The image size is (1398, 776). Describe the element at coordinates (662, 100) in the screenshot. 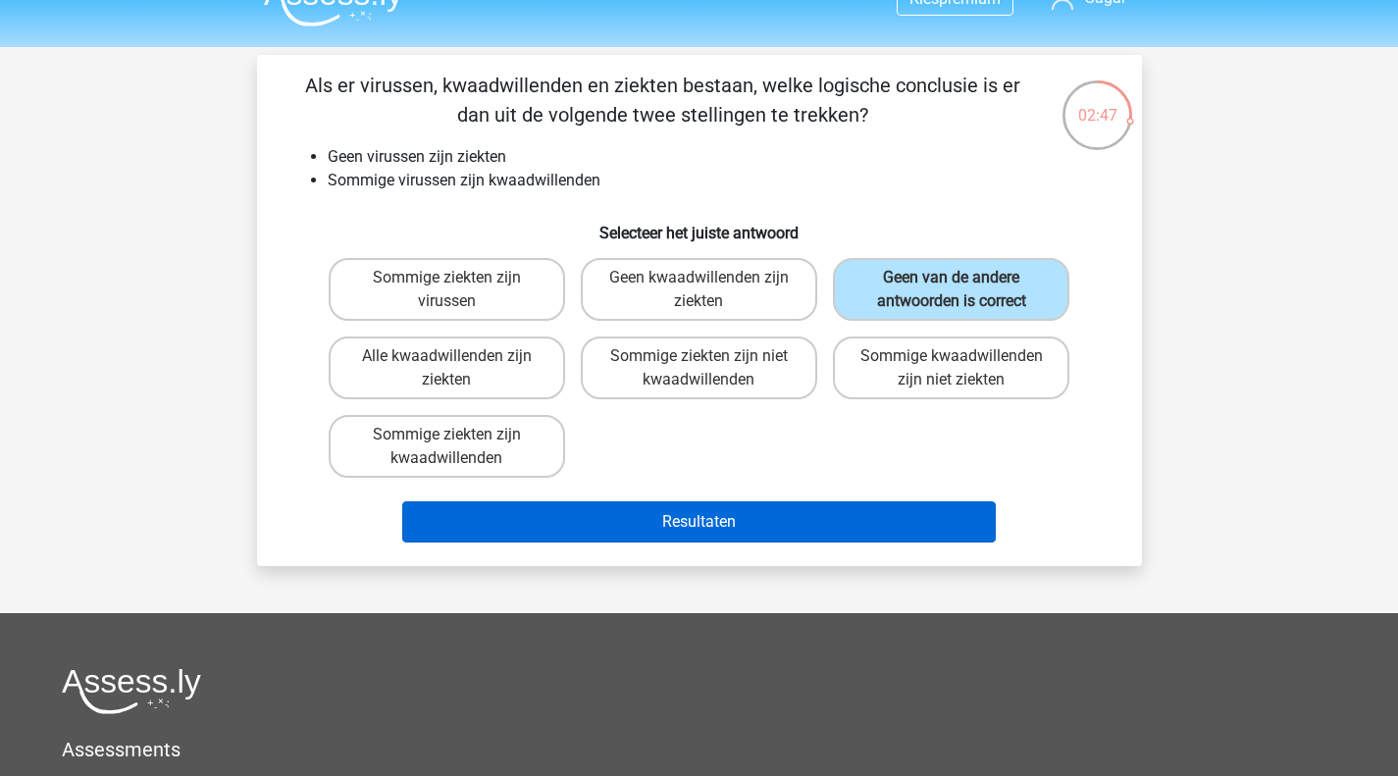

I see `p: Als er virussen, kwaadwillenden en ziekten bestaan, welke logische conclusie is er dan uit de vol...` at that location.